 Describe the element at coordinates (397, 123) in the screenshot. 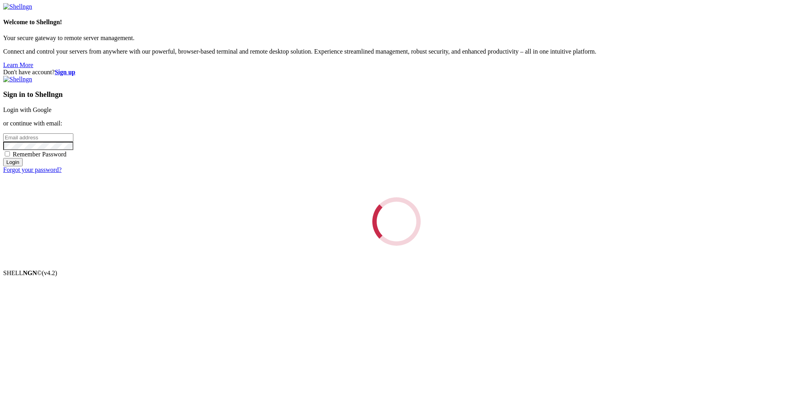

I see `p: or continue with email:` at that location.